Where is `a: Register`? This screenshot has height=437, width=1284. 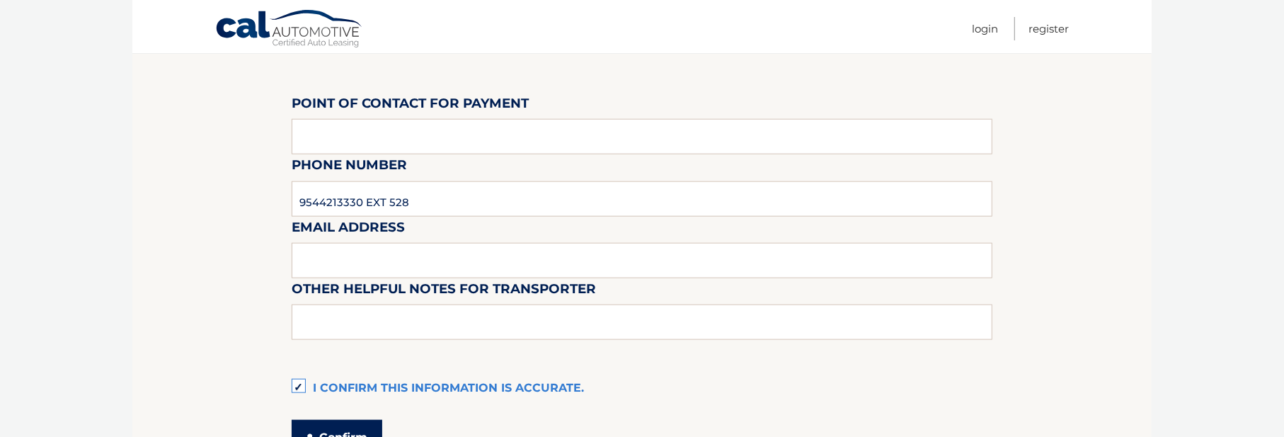
a: Register is located at coordinates (1048, 28).